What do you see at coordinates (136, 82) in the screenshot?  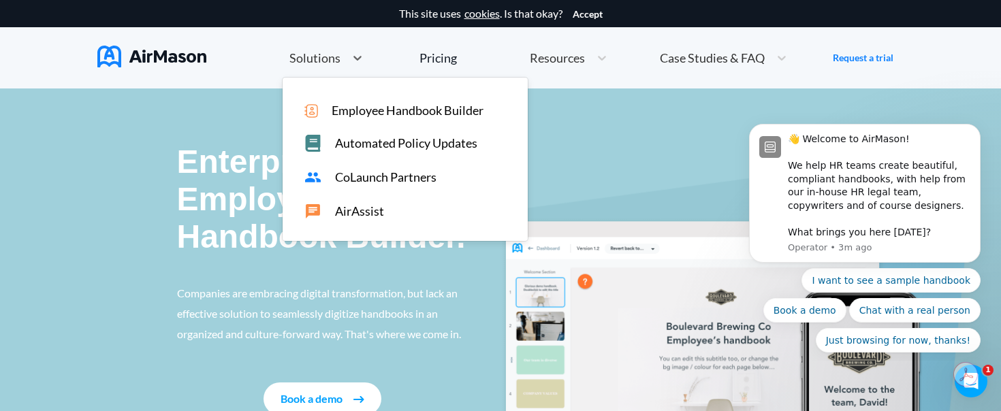 I see `div: message notification from Operator, 3m ago. 👋 Welcome to AirMason! We help HR teams create beauti...` at bounding box center [136, 82].